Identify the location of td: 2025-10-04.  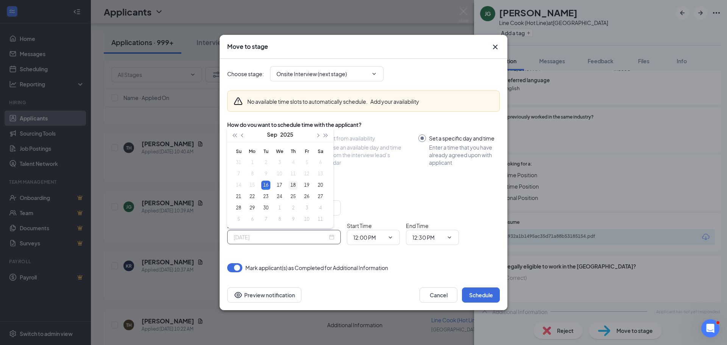
(320, 208).